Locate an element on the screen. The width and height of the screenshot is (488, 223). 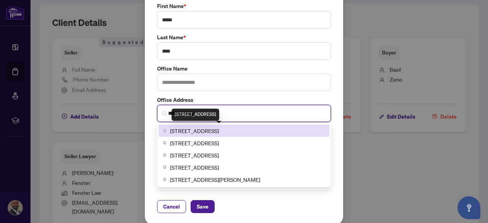
label: Office Name is located at coordinates (244, 69).